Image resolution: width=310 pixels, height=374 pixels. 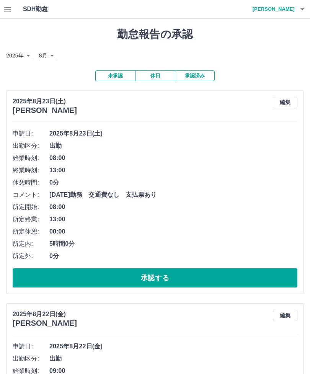 I want to click on span: コメント:, so click(x=31, y=195).